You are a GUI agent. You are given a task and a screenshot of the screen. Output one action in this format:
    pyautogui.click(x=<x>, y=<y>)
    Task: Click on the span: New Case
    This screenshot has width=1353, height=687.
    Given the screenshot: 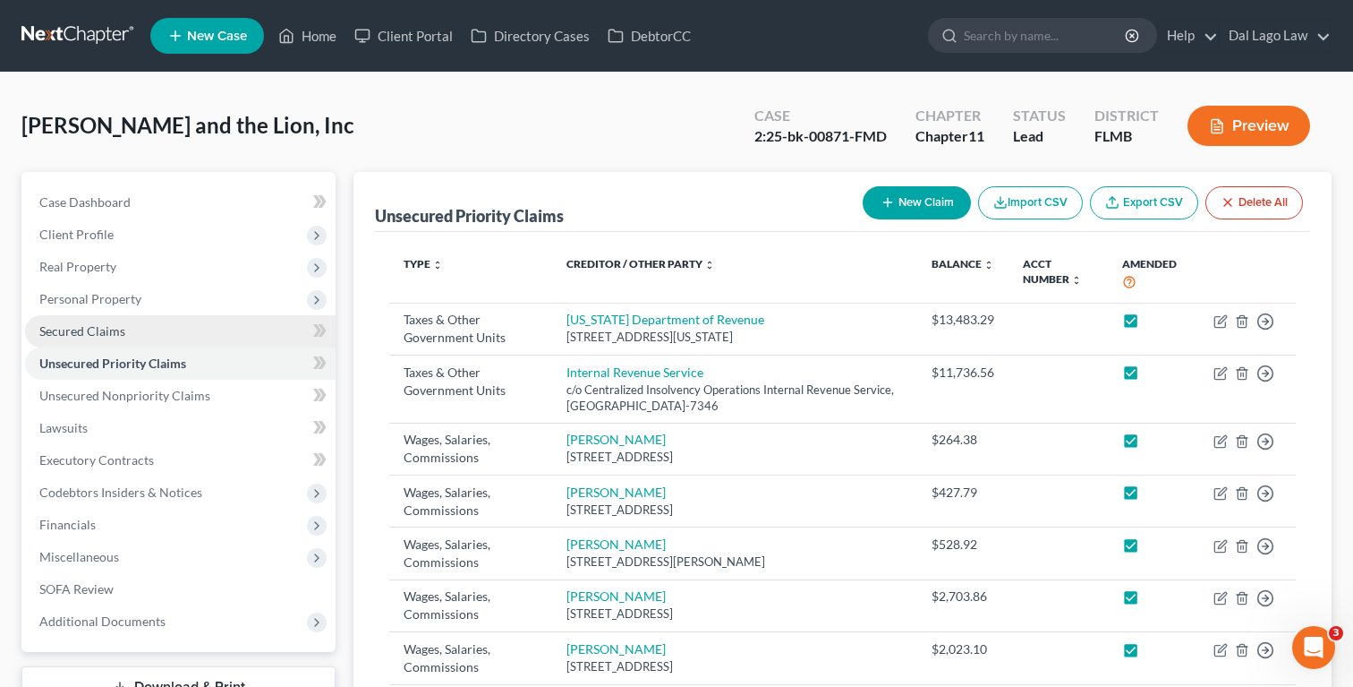 What is the action you would take?
    pyautogui.click(x=217, y=36)
    